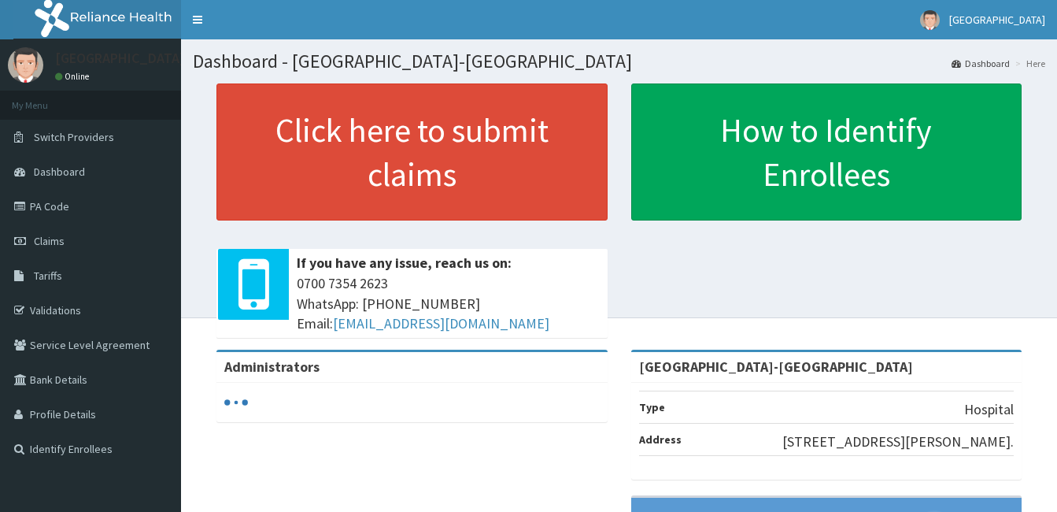 Image resolution: width=1057 pixels, height=512 pixels. Describe the element at coordinates (74, 137) in the screenshot. I see `span: Switch Providers` at that location.